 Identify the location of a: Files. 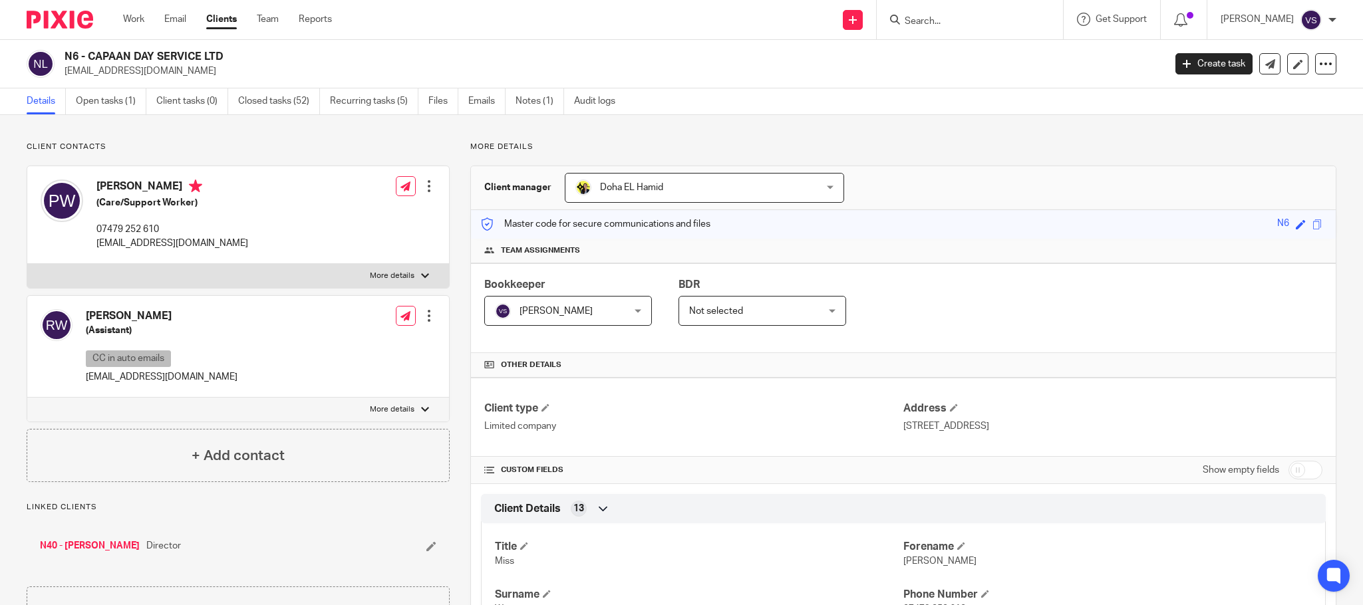
(443, 101).